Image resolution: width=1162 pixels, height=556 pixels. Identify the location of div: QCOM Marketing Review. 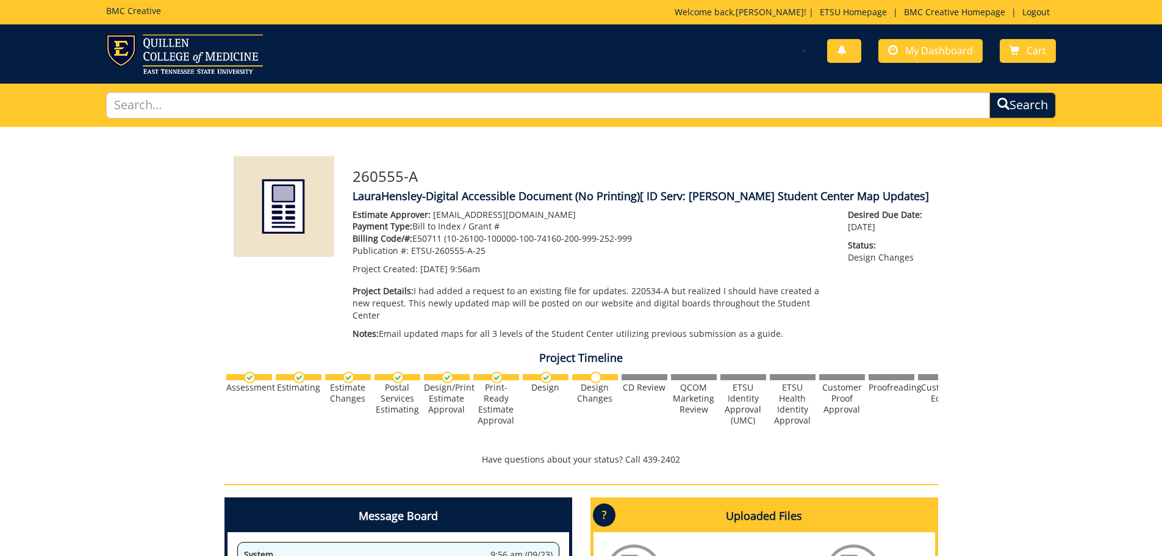
(694, 398).